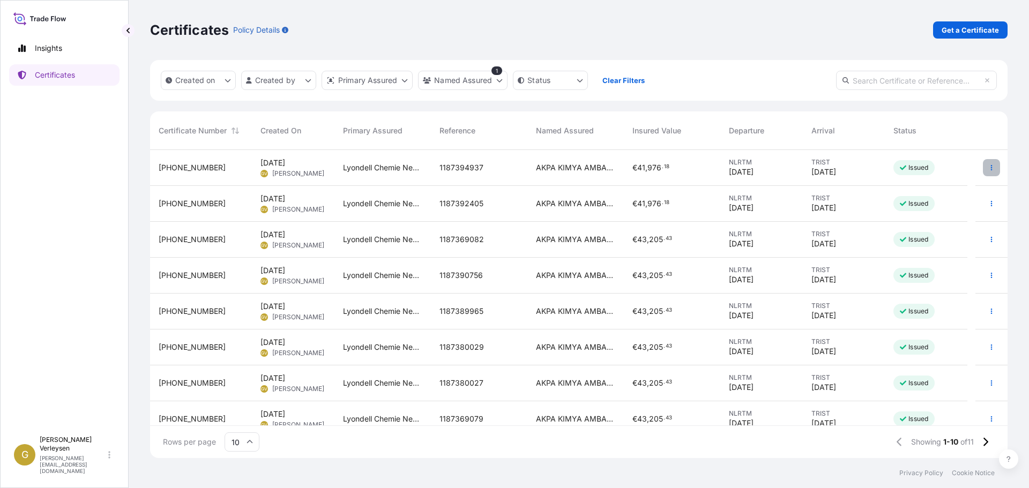 This screenshot has width=1029, height=488. I want to click on a: Privacy Policy, so click(921, 473).